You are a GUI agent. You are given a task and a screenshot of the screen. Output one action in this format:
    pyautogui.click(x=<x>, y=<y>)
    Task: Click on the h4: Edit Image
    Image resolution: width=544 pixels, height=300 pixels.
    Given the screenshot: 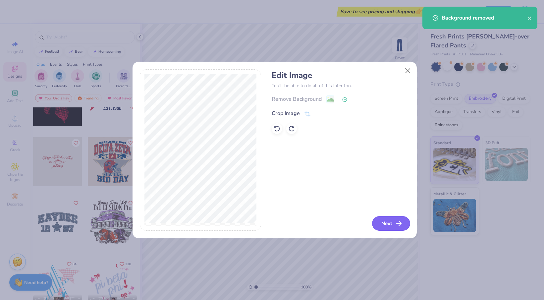 What is the action you would take?
    pyautogui.click(x=340, y=75)
    